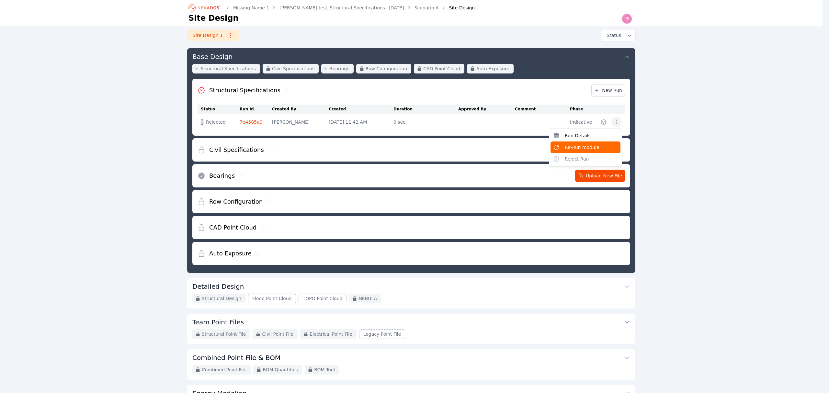  I want to click on button: Reject Run, so click(586, 159).